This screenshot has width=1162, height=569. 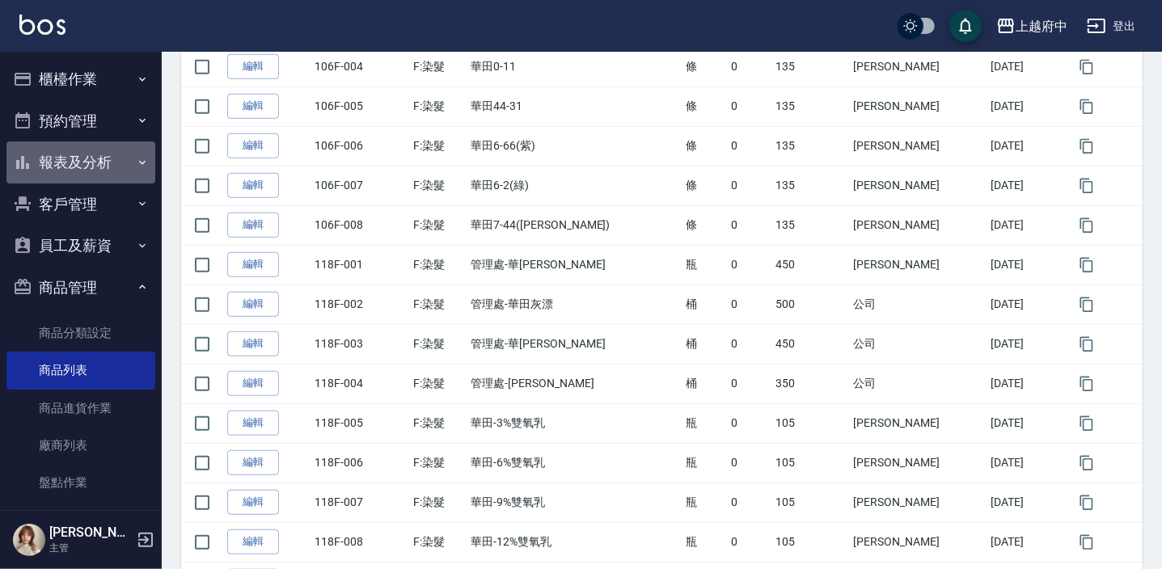 I want to click on td: 華田-6%雙氧乳, so click(x=575, y=463).